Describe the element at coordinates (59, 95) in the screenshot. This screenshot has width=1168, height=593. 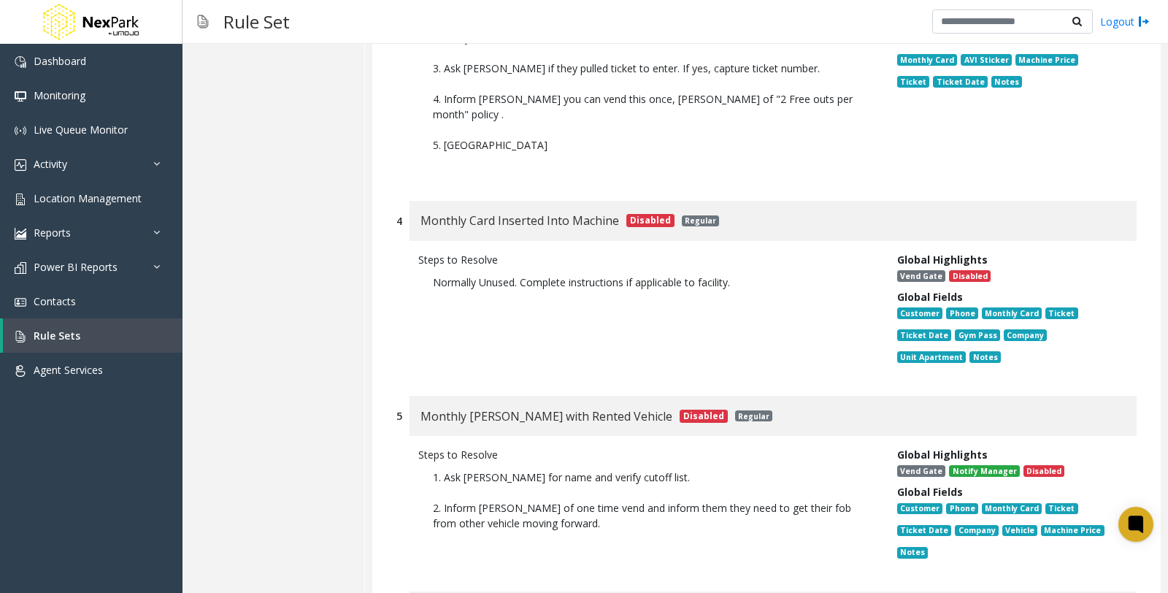
I see `span: Monitoring` at that location.